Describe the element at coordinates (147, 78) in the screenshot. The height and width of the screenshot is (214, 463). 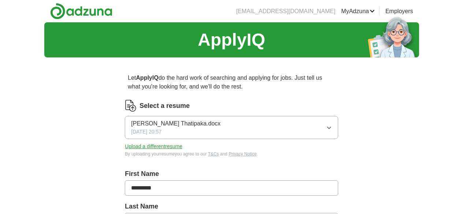
I see `strong: ApplyIQ` at that location.